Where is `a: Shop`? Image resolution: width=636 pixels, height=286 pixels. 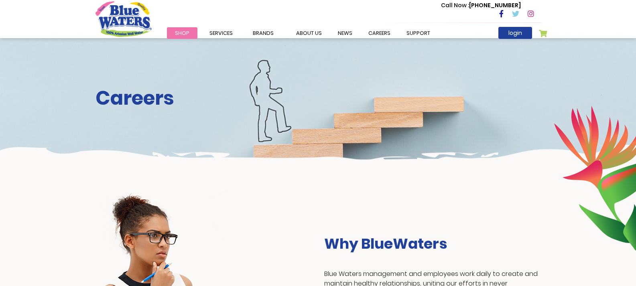
a: Shop is located at coordinates (182, 33).